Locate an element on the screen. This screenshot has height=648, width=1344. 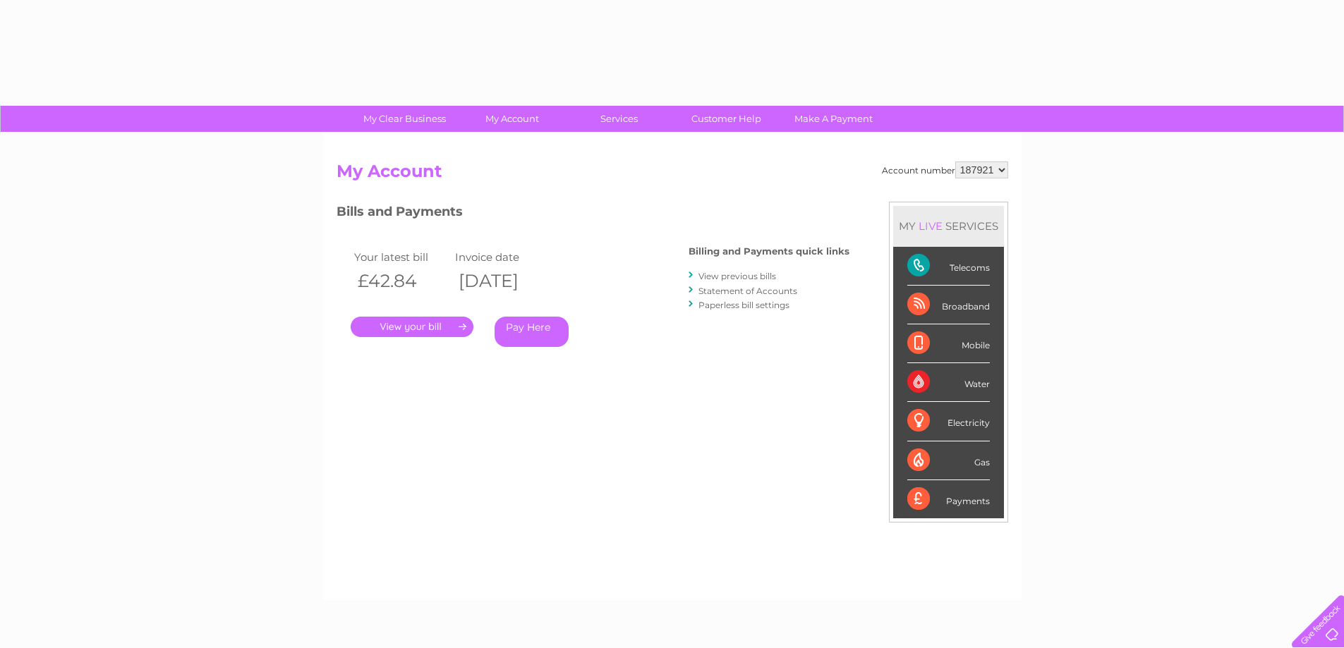
div: Water is located at coordinates (948, 382).